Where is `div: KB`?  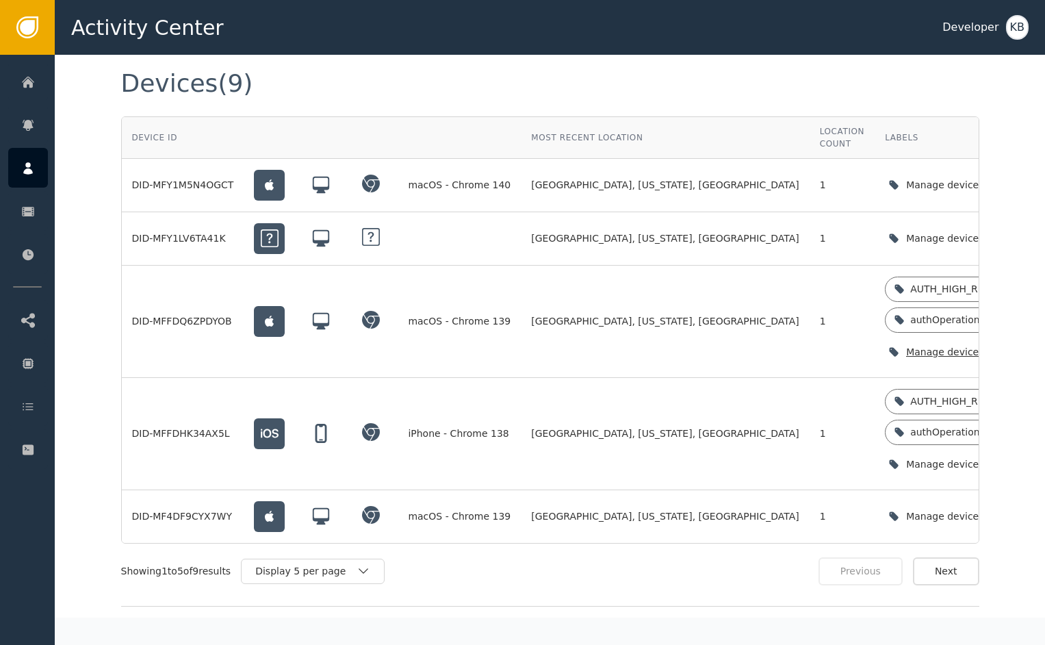 div: KB is located at coordinates (1017, 27).